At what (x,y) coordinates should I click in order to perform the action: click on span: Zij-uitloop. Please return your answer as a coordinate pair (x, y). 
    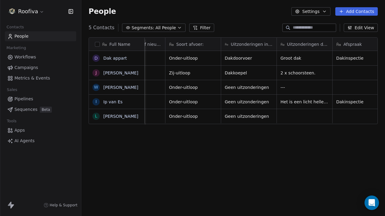
    Looking at the image, I should click on (193, 73).